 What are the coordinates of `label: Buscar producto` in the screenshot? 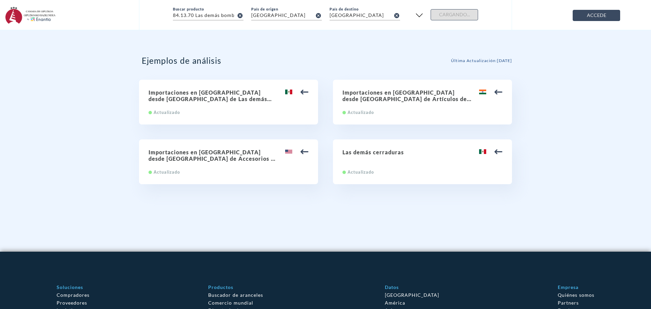 It's located at (189, 9).